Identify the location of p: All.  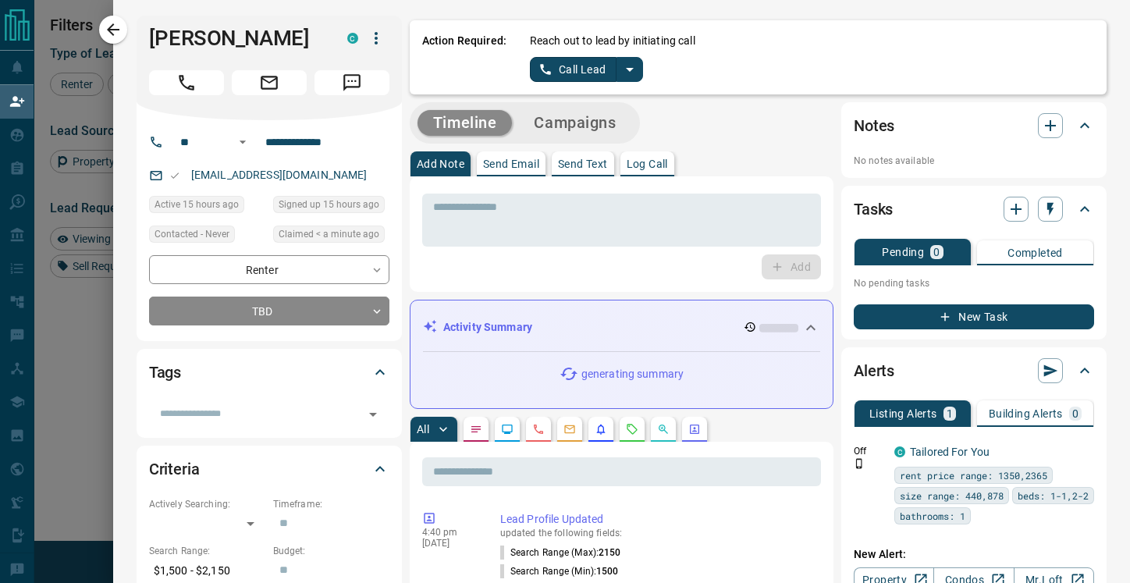
(423, 429).